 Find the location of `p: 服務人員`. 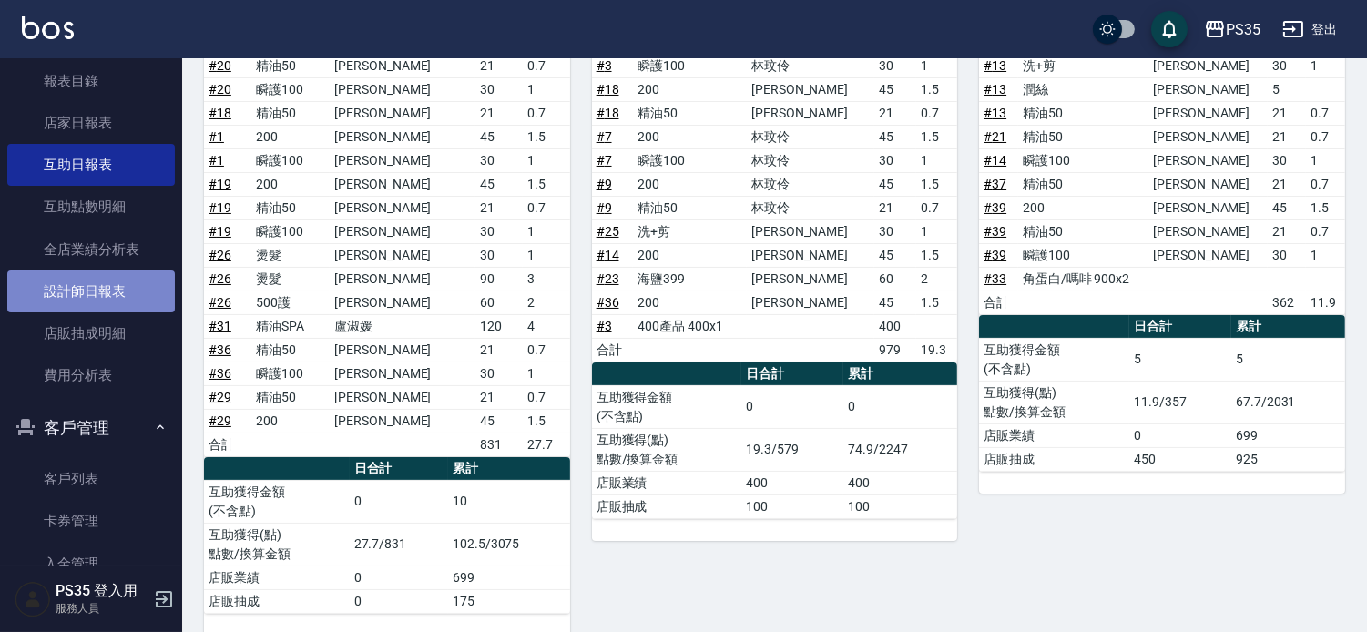

p: 服務人員 is located at coordinates (102, 608).